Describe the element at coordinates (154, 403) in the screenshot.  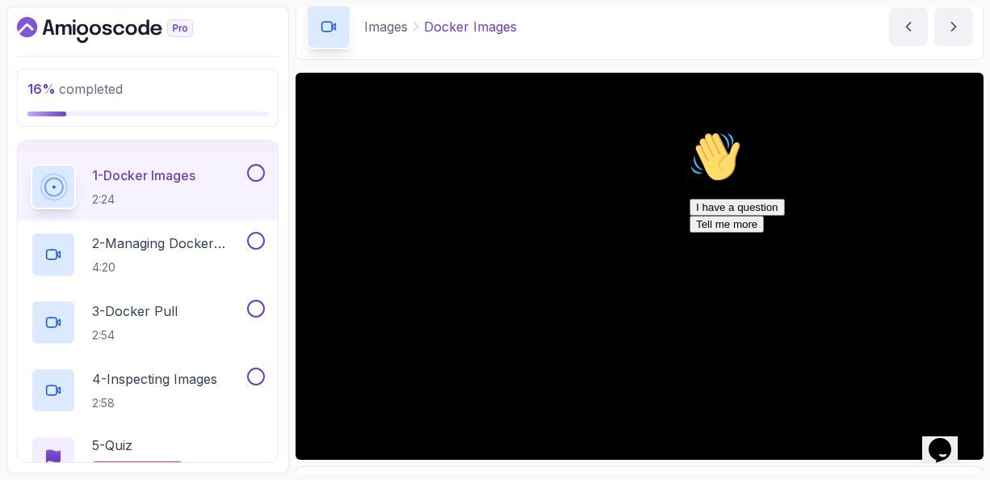
I see `p: 2:58` at that location.